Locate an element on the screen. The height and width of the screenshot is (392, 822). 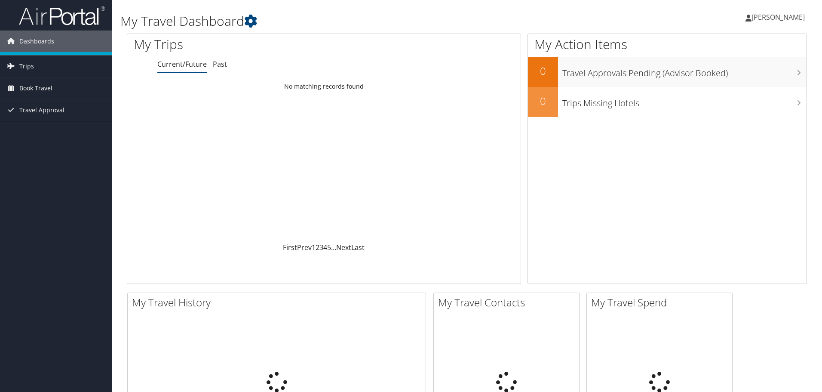
a: 2 is located at coordinates (317, 247).